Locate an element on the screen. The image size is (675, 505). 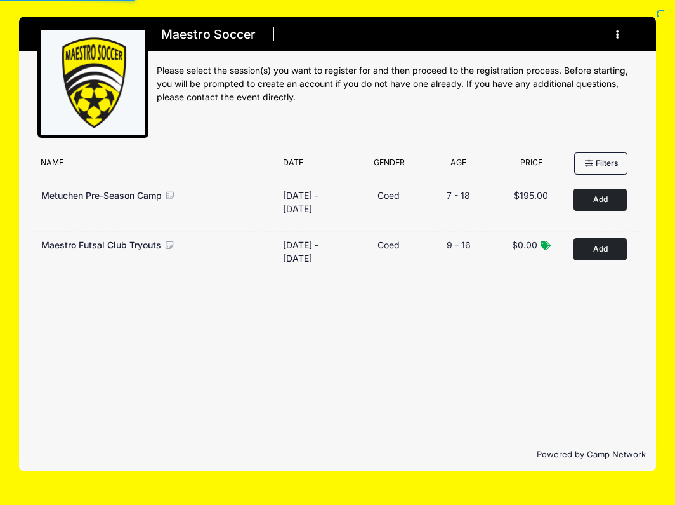
div: Gender is located at coordinates (389, 166).